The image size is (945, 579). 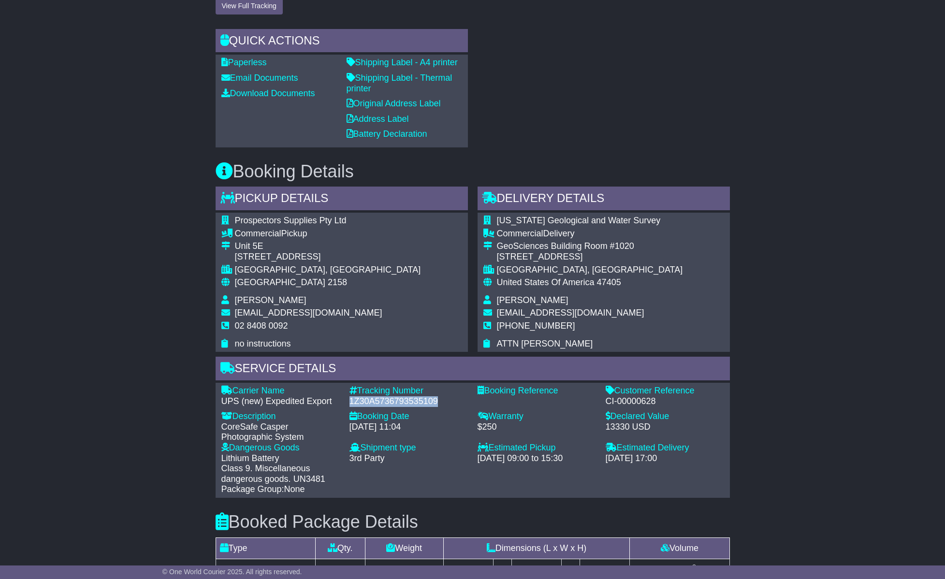 I want to click on span: no instructions, so click(x=263, y=344).